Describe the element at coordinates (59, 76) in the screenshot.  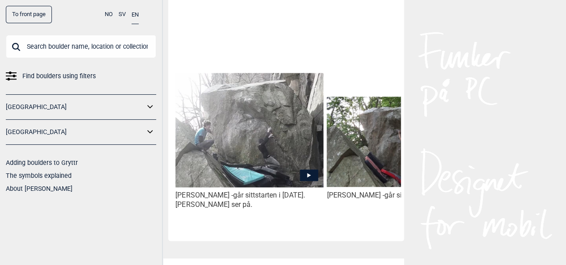
I see `span: Find boulders using filters` at that location.